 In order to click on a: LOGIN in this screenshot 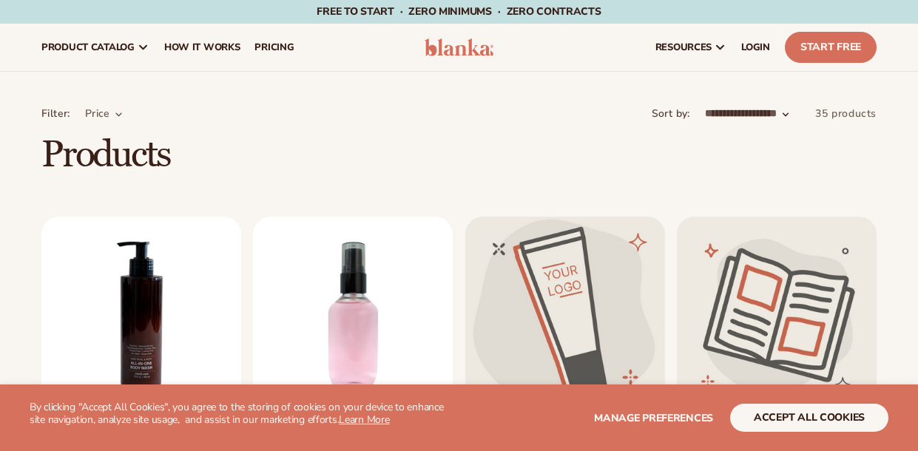, I will do `click(755, 47)`.